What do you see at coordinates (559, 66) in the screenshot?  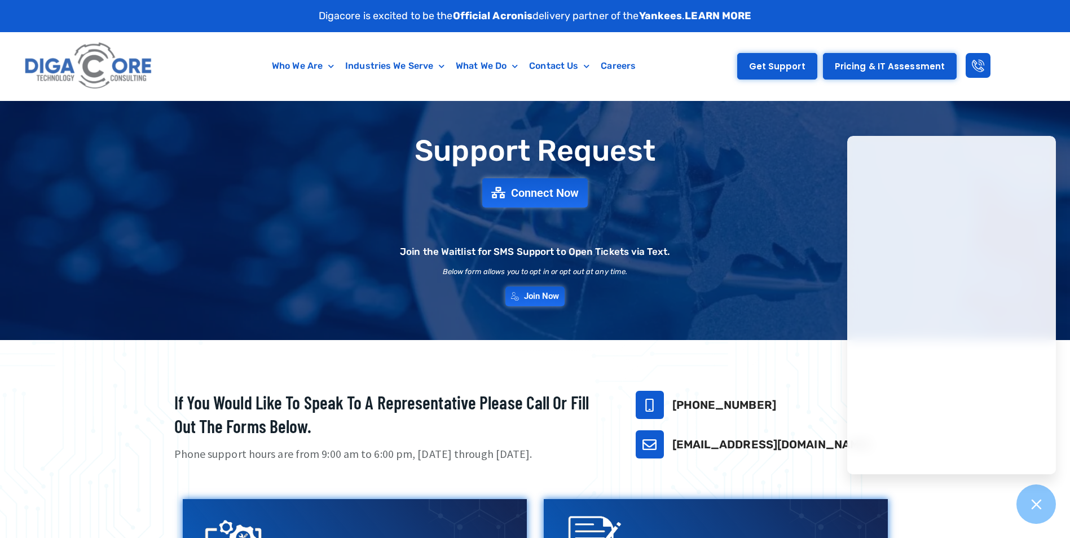 I see `a: Contact Us` at bounding box center [559, 66].